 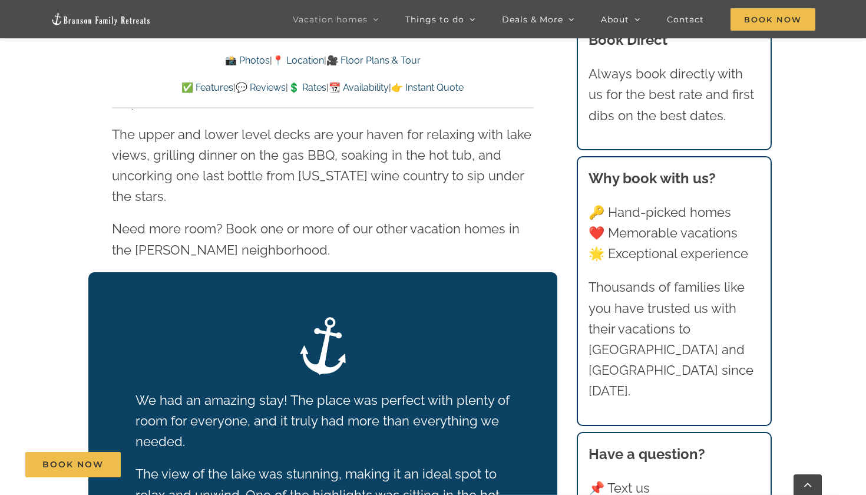 I want to click on span: About, so click(x=615, y=19).